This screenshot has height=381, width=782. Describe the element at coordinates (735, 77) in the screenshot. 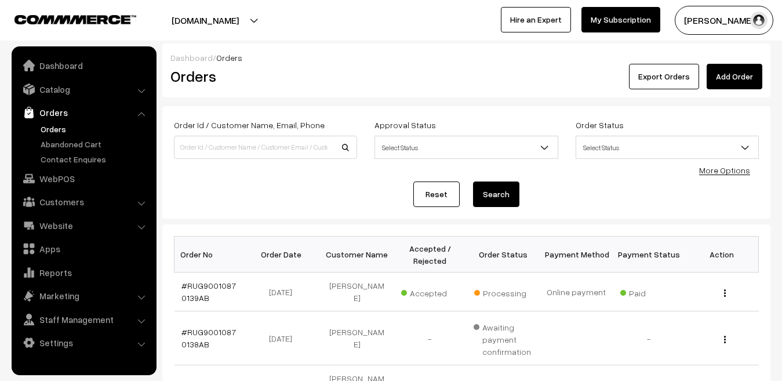

I see `a: Add Order` at that location.